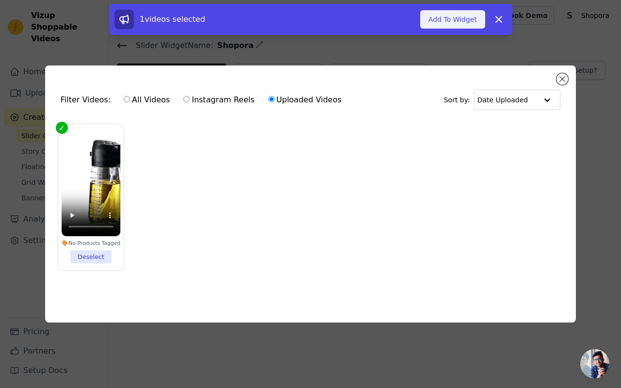 Image resolution: width=621 pixels, height=388 pixels. I want to click on div: Filter Videos:, so click(204, 100).